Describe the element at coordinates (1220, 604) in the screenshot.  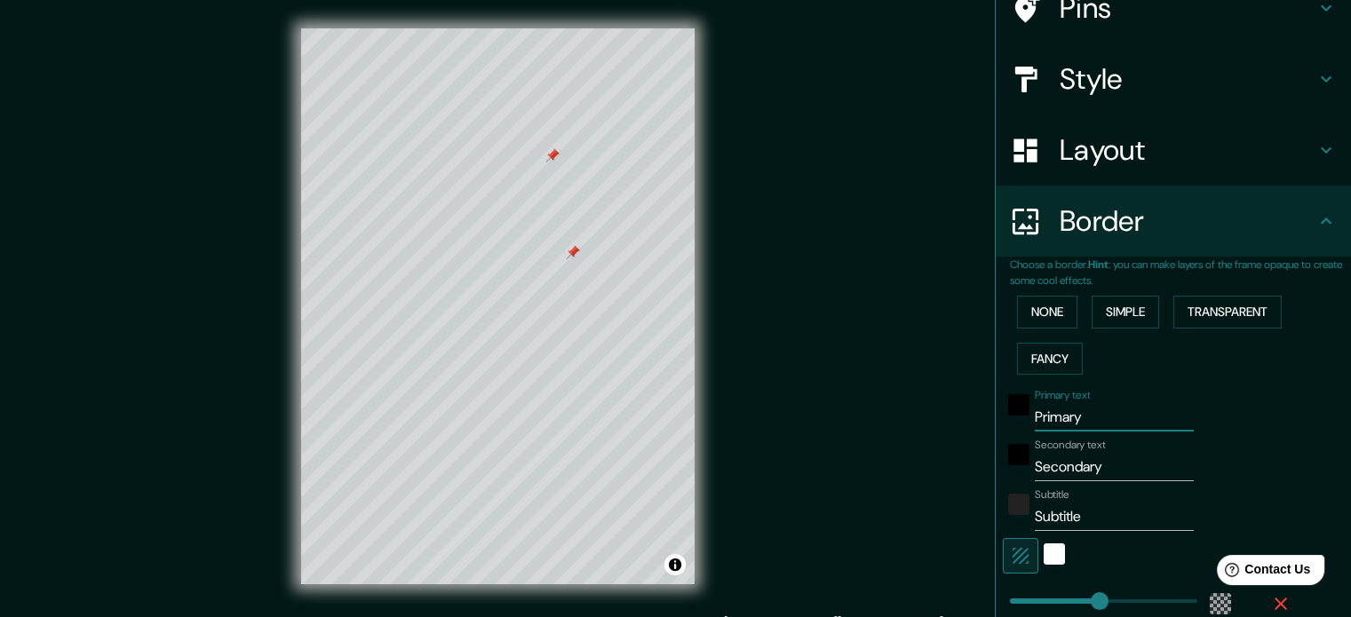
I see `button: color-55555544` at that location.